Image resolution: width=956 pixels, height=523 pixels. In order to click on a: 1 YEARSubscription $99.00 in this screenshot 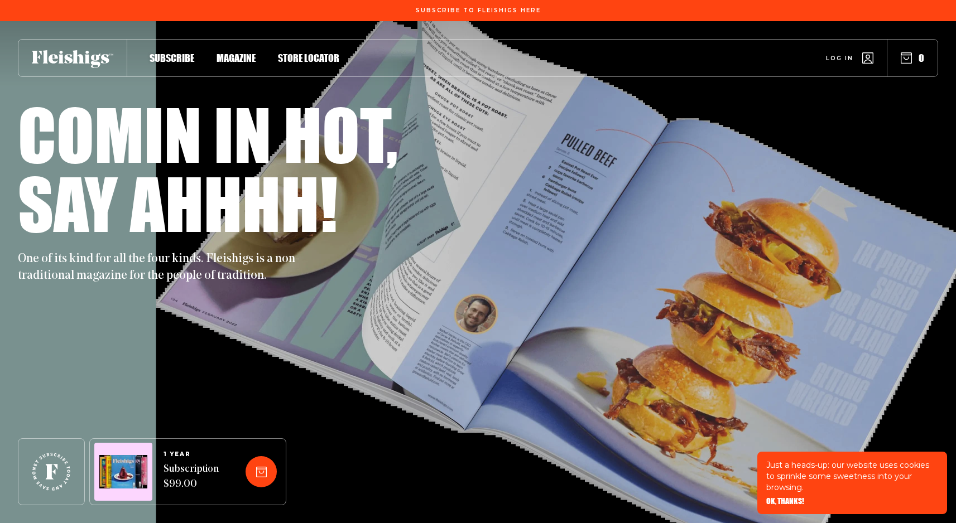, I will do `click(191, 472)`.